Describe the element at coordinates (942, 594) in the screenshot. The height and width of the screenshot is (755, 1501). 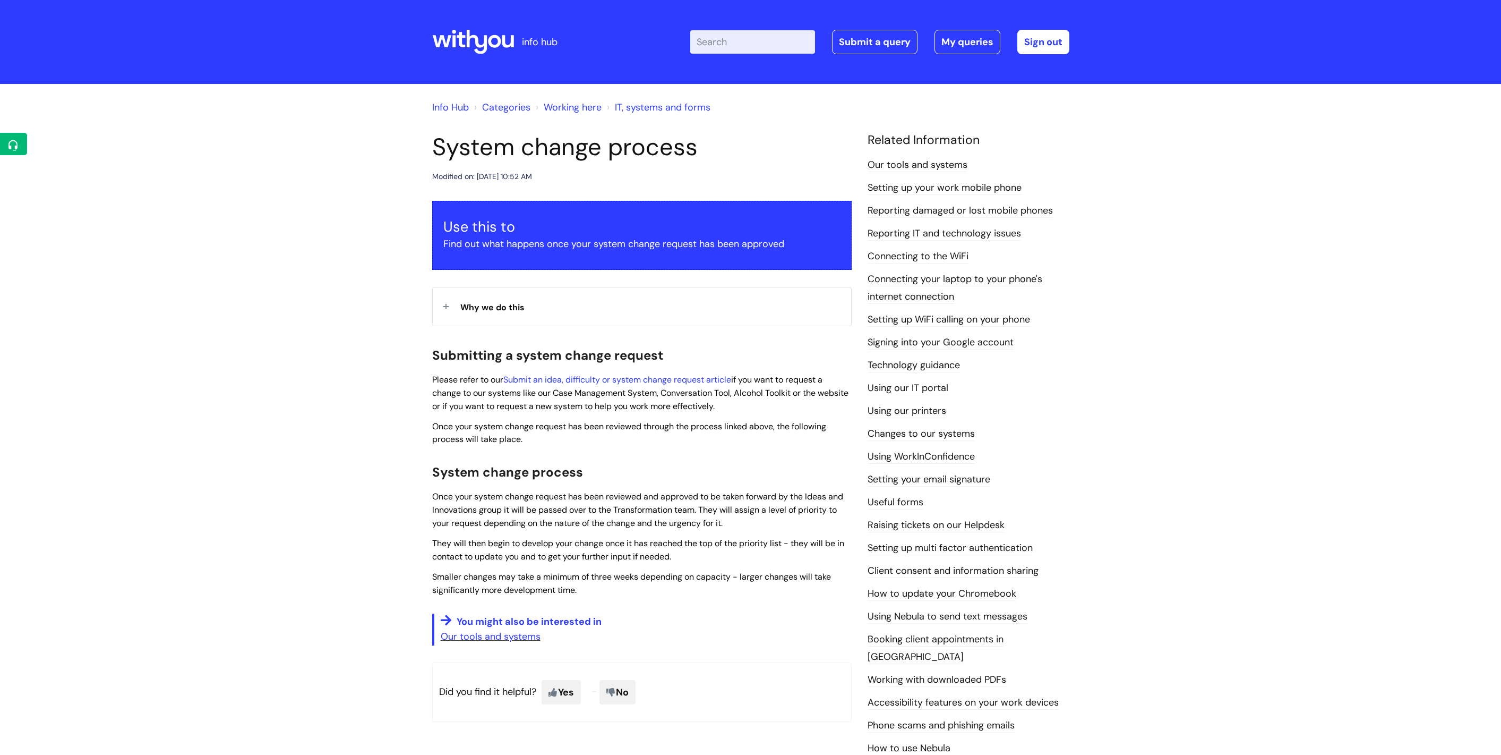
I see `a: How to update your Chromebook` at that location.